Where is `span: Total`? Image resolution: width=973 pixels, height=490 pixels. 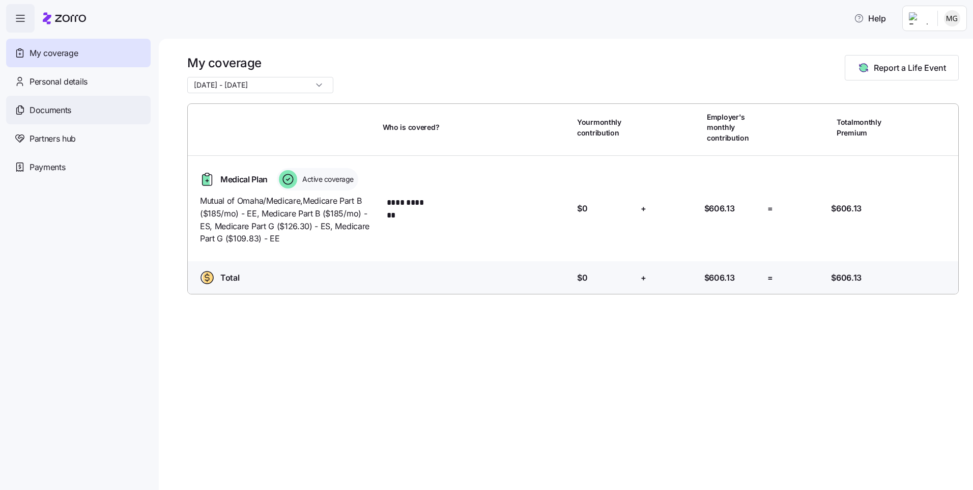
span: Total is located at coordinates (230, 277).